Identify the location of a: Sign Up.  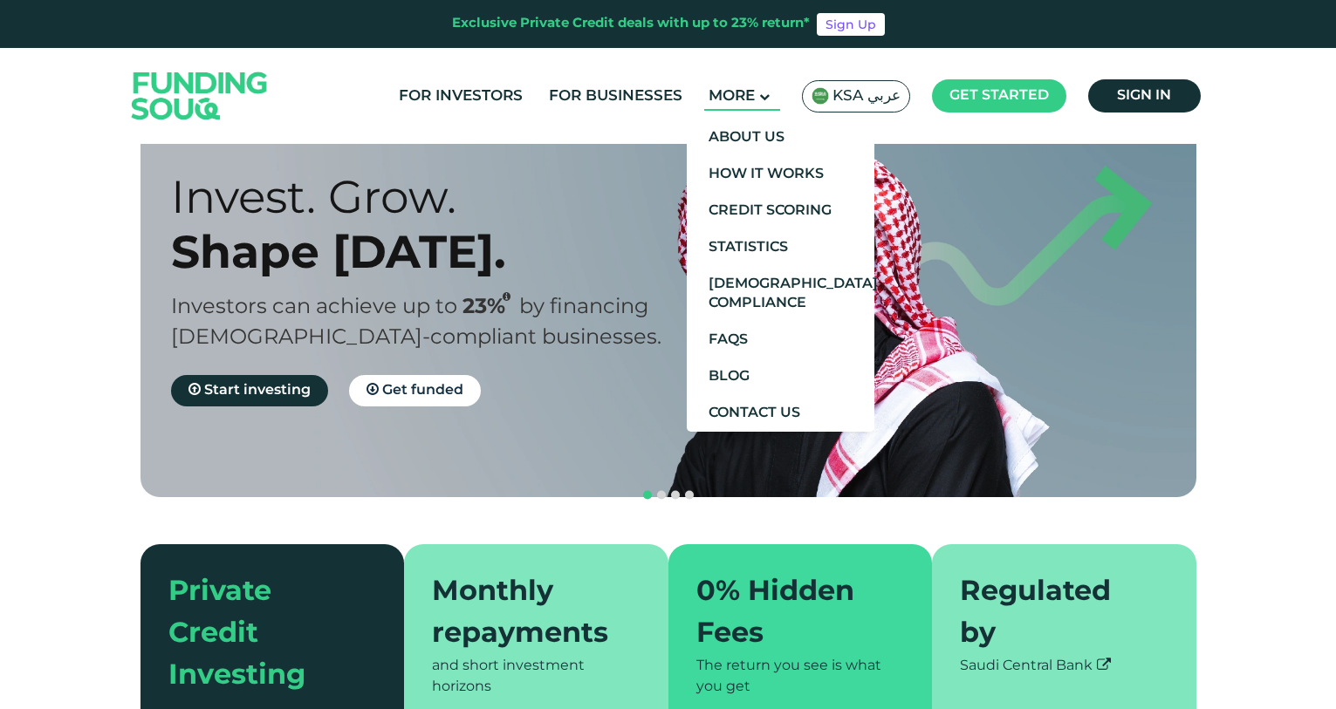
(851, 24).